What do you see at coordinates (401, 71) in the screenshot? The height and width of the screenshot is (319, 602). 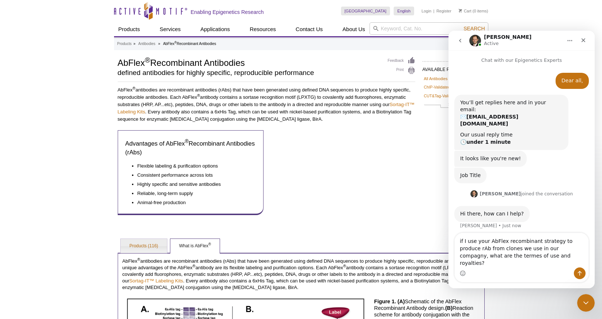 I see `a: Print` at bounding box center [401, 71].